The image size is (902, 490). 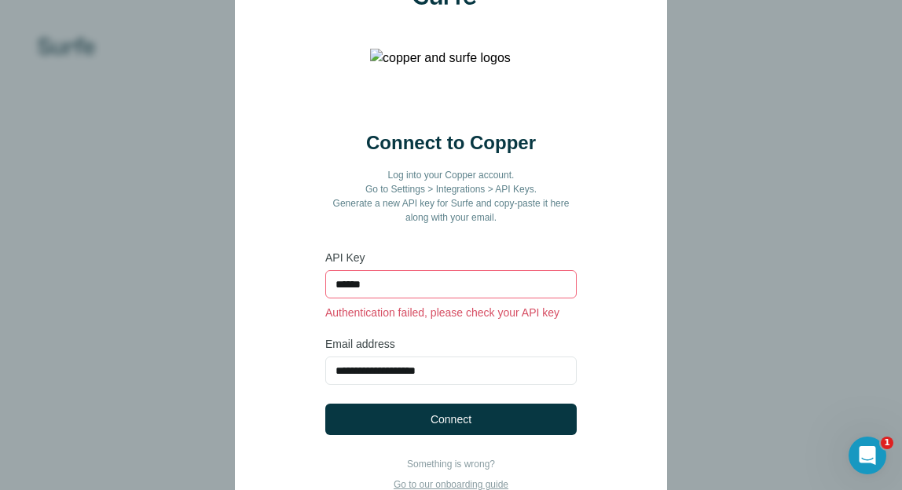 I want to click on span: 1, so click(x=887, y=443).